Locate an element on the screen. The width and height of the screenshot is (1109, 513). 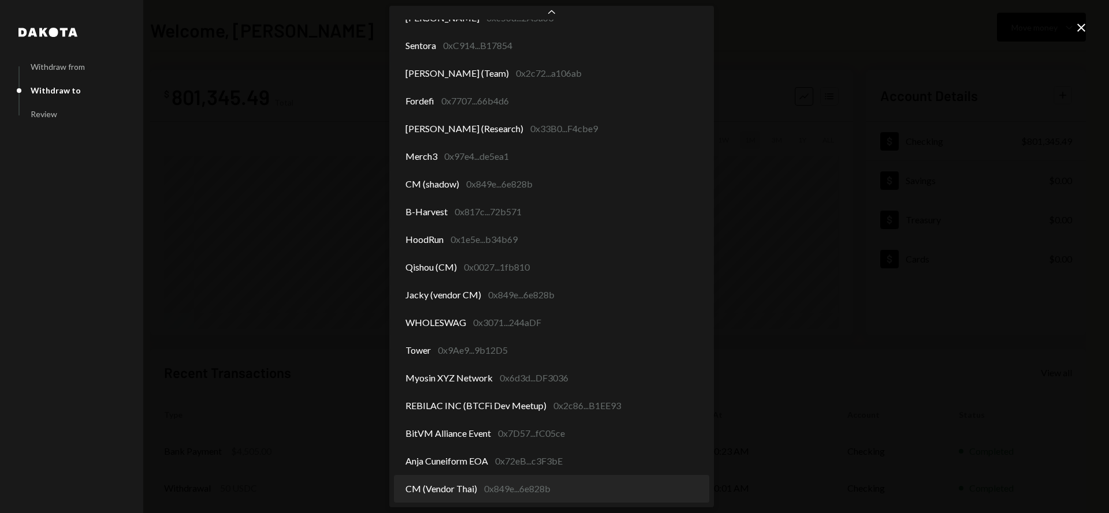
div: 0x7707...66b4d6 is located at coordinates (475, 101).